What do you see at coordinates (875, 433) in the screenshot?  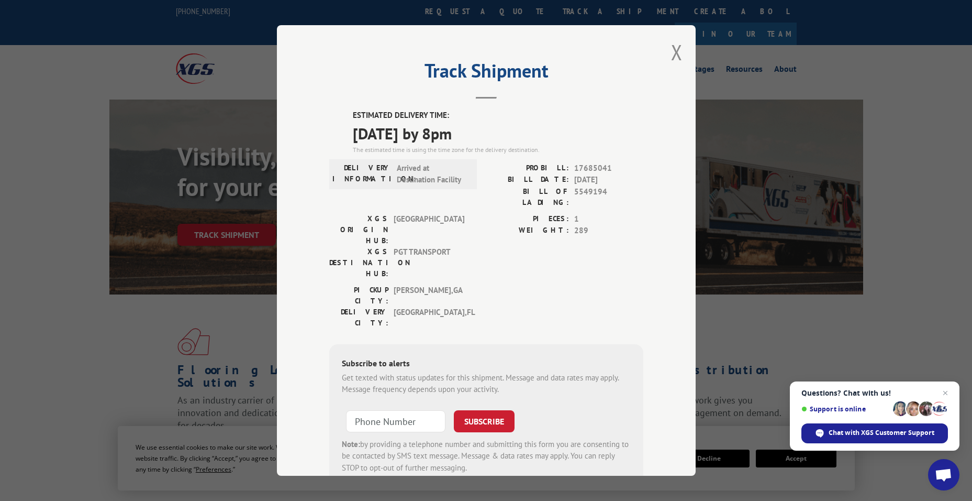 I see `div: Chat with XGS Customer Support` at bounding box center [875, 433].